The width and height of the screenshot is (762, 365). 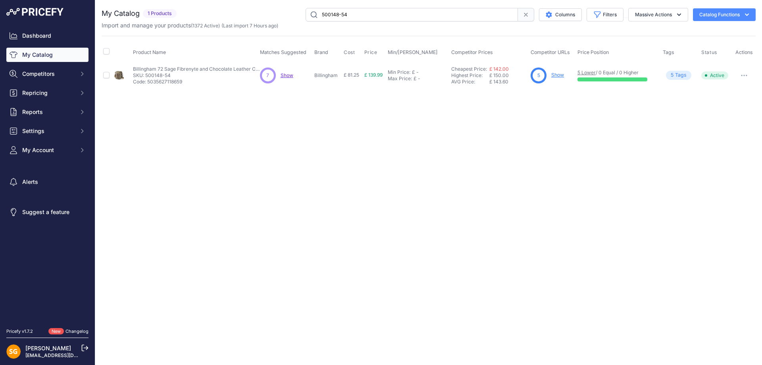 What do you see at coordinates (56, 331) in the screenshot?
I see `span: New` at bounding box center [56, 331].